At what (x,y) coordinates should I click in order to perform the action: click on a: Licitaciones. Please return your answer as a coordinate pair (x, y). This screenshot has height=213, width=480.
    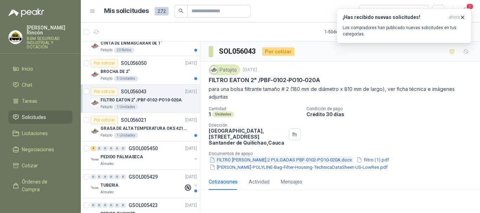
    Looking at the image, I should click on (40, 133).